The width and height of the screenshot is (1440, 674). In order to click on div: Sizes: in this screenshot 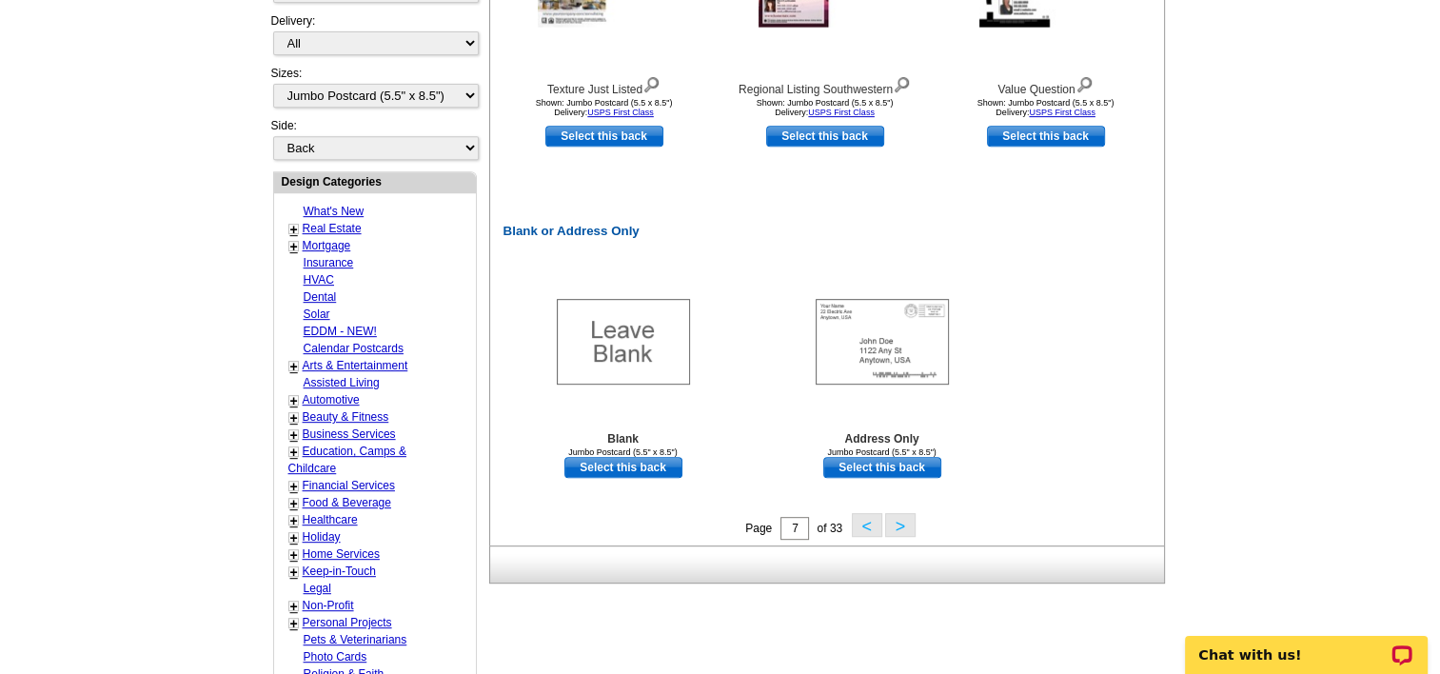, I will do `click(374, 90)`.